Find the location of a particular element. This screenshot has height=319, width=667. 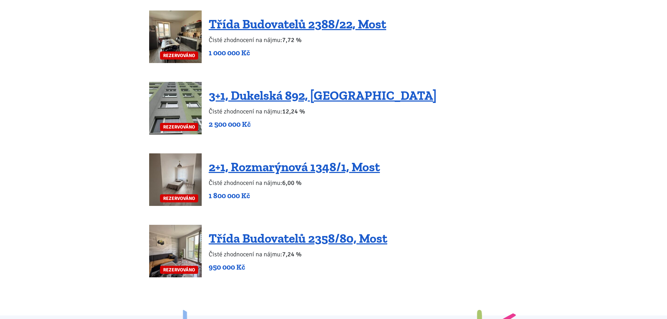

b: 7,24 % is located at coordinates (291, 254).